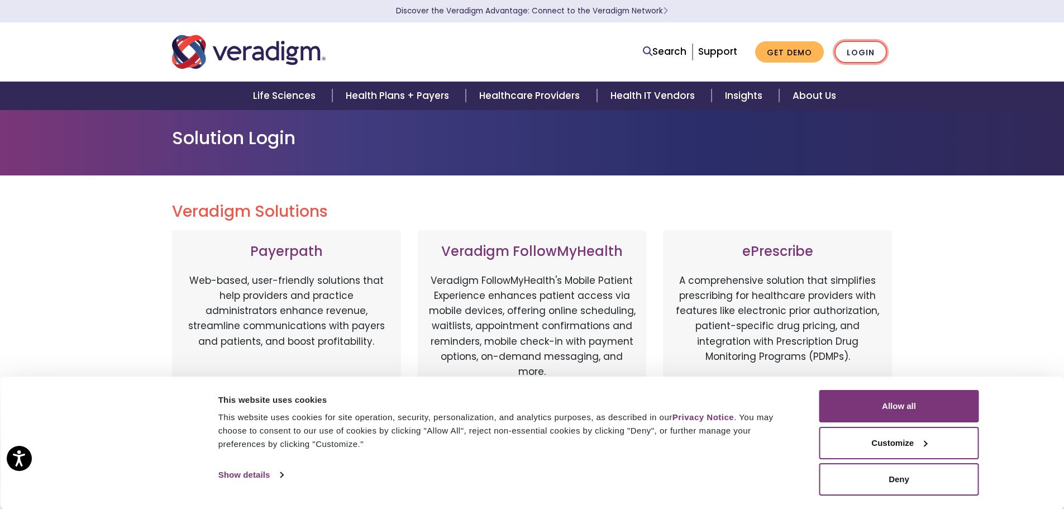 The image size is (1064, 509). Describe the element at coordinates (899, 479) in the screenshot. I see `button: Deny` at that location.